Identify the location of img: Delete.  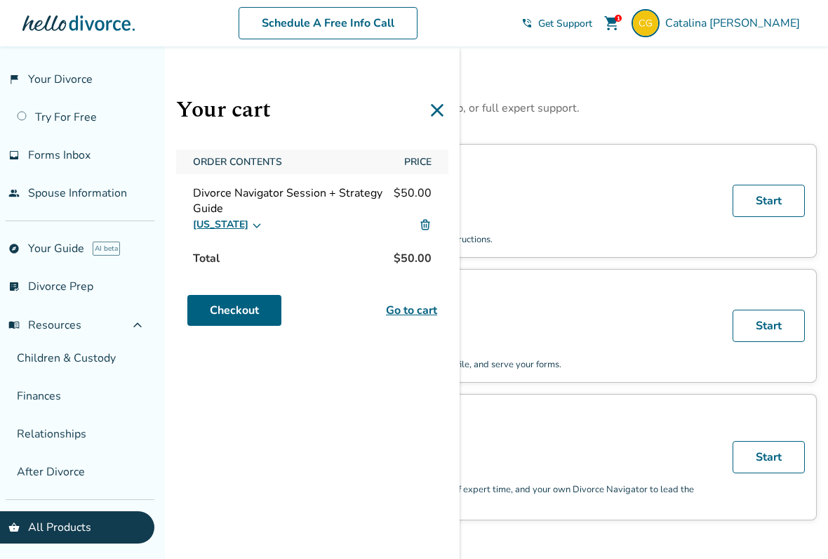
(425, 225).